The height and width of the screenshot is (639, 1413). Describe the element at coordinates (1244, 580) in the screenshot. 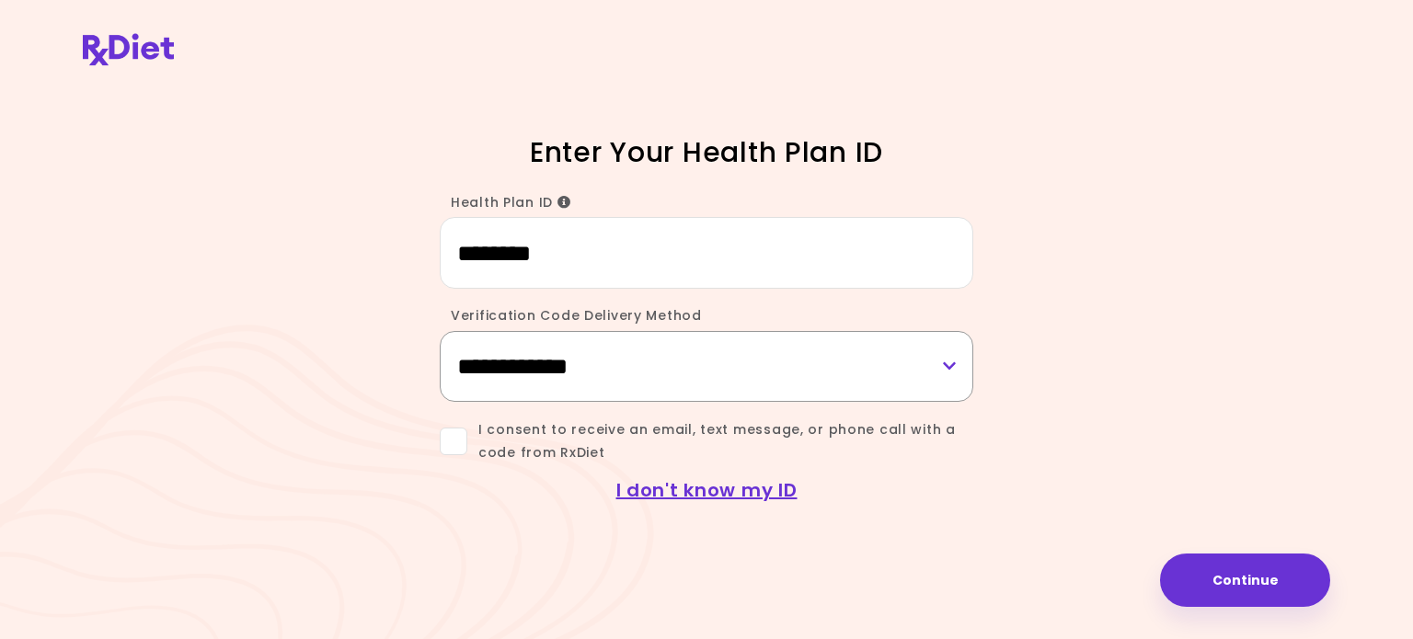

I see `button: Continue` at that location.